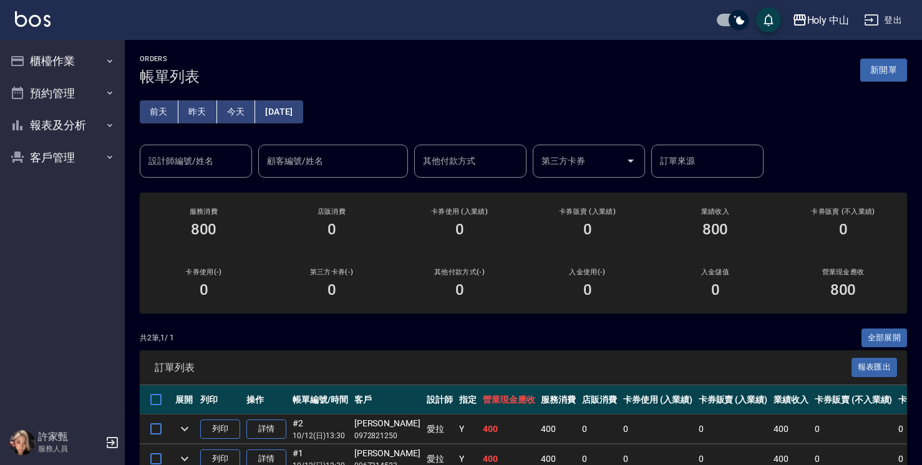 The height and width of the screenshot is (465, 922). What do you see at coordinates (185, 400) in the screenshot?
I see `th: 展開` at bounding box center [185, 400].